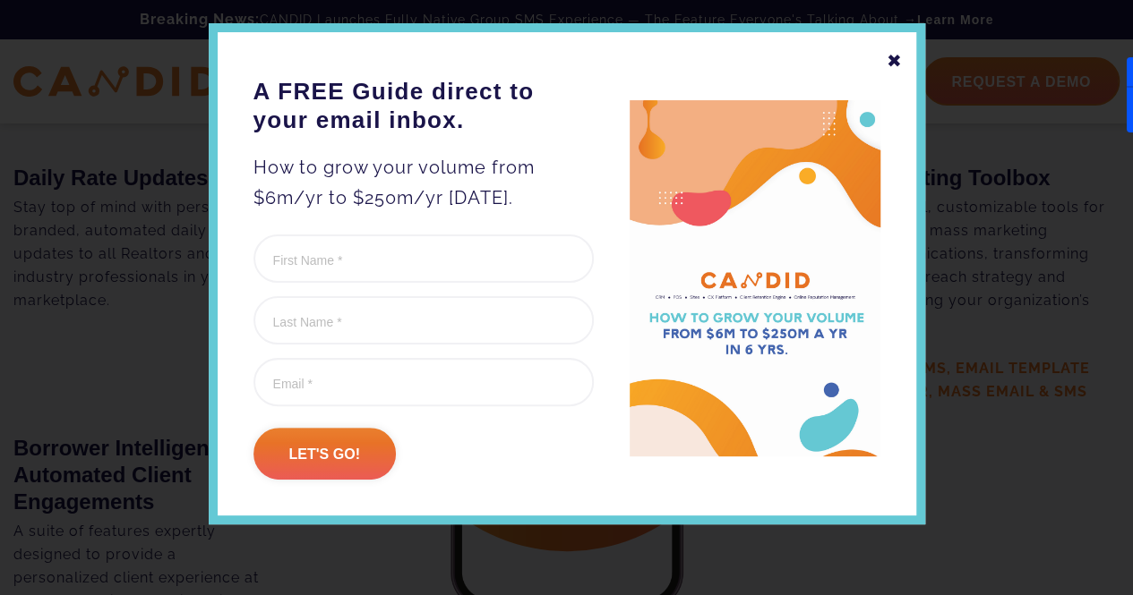 This screenshot has width=1133, height=595. Describe the element at coordinates (424, 382) in the screenshot. I see `input: Email *` at that location.